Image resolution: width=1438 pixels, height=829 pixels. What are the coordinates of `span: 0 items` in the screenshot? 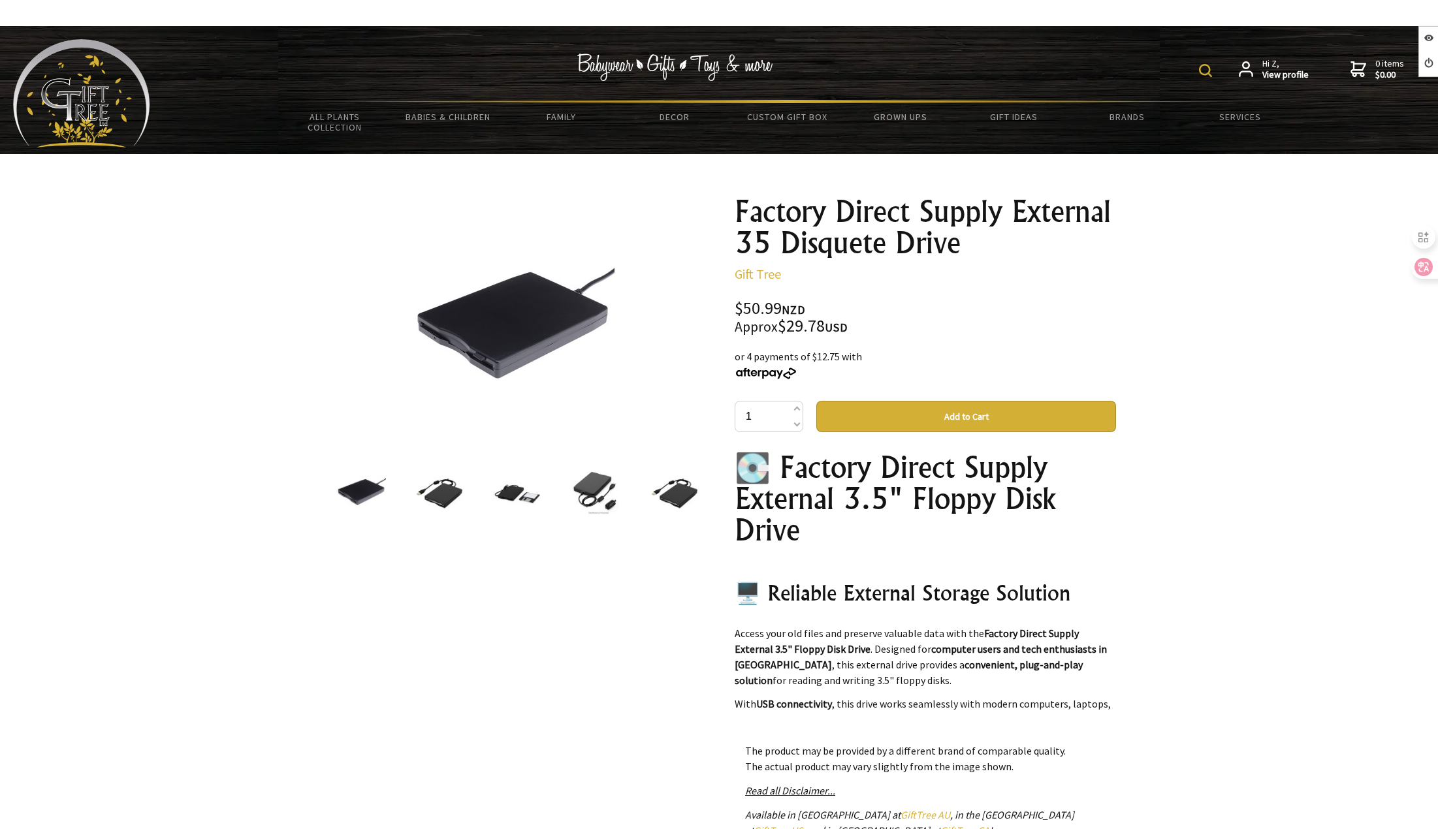 It's located at (1390, 69).